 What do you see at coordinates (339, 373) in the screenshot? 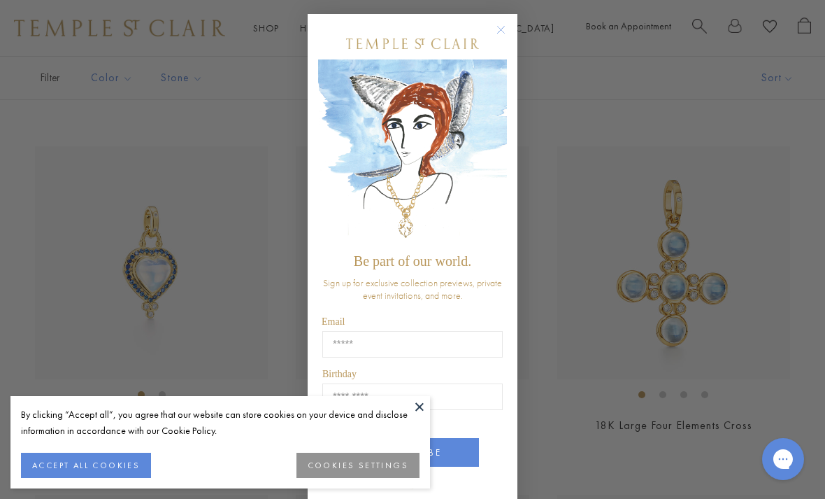
I see `span: Birthday` at bounding box center [339, 373].